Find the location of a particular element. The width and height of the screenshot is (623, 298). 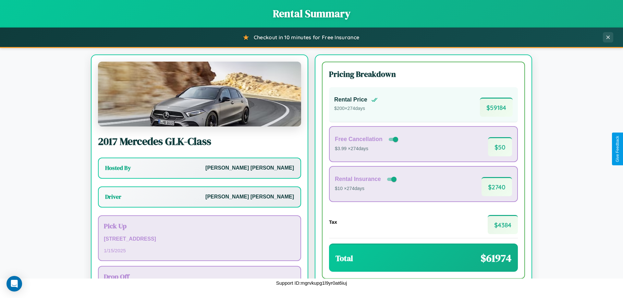

h3: Hosted By is located at coordinates (118, 168).